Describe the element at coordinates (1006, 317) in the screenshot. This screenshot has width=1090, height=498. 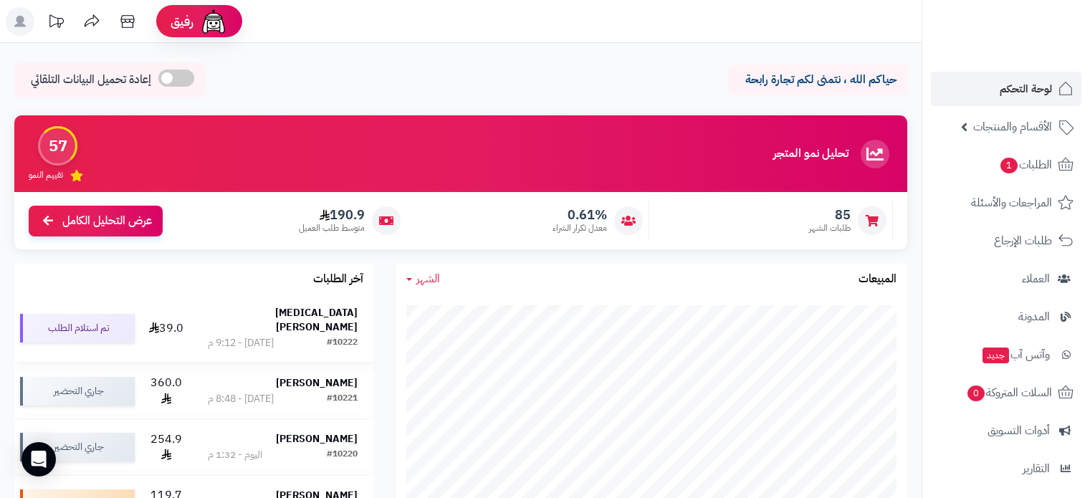
I see `a: المدونة` at that location.